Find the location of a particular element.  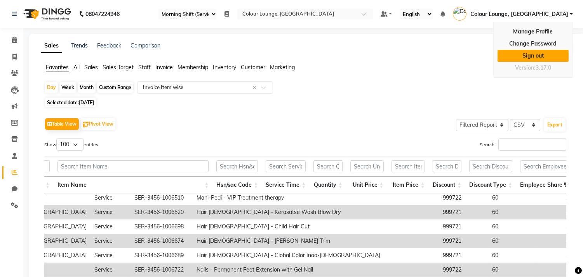

div: Version:3.17.0 is located at coordinates (533, 68).